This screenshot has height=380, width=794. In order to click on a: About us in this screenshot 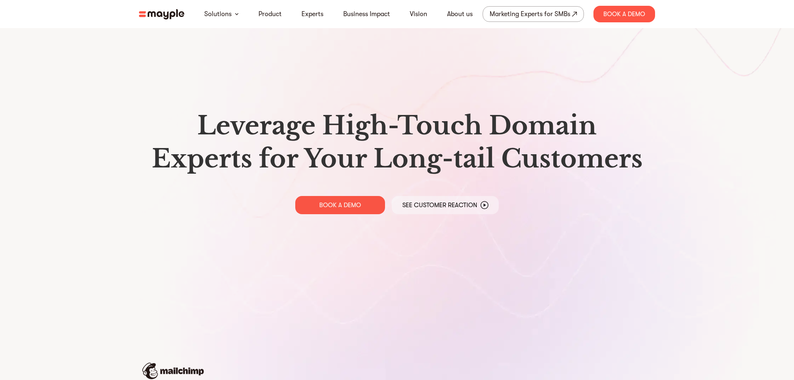, I will do `click(460, 14)`.